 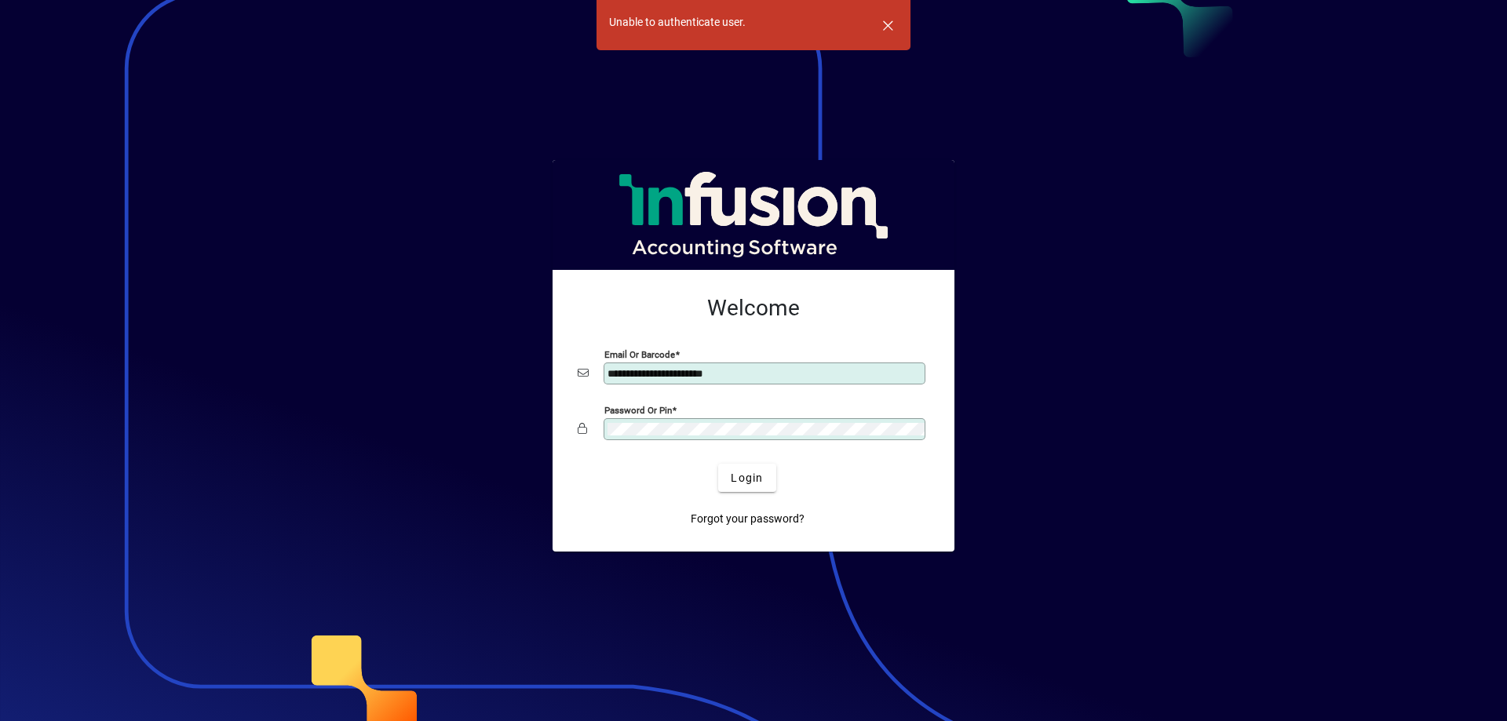 What do you see at coordinates (677, 22) in the screenshot?
I see `div: Unable to authenticate user.` at bounding box center [677, 22].